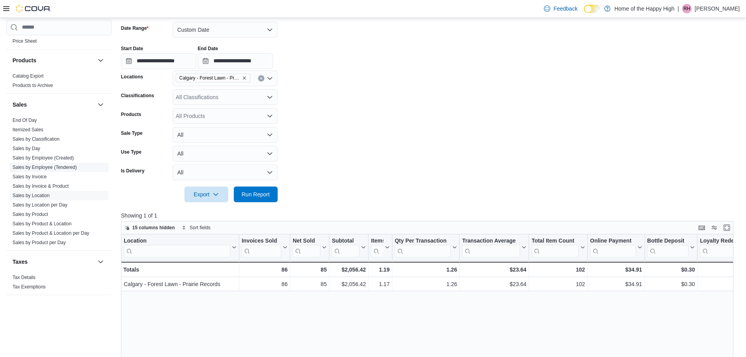  Describe the element at coordinates (686, 9) in the screenshot. I see `div: Rebecca Harper` at that location.